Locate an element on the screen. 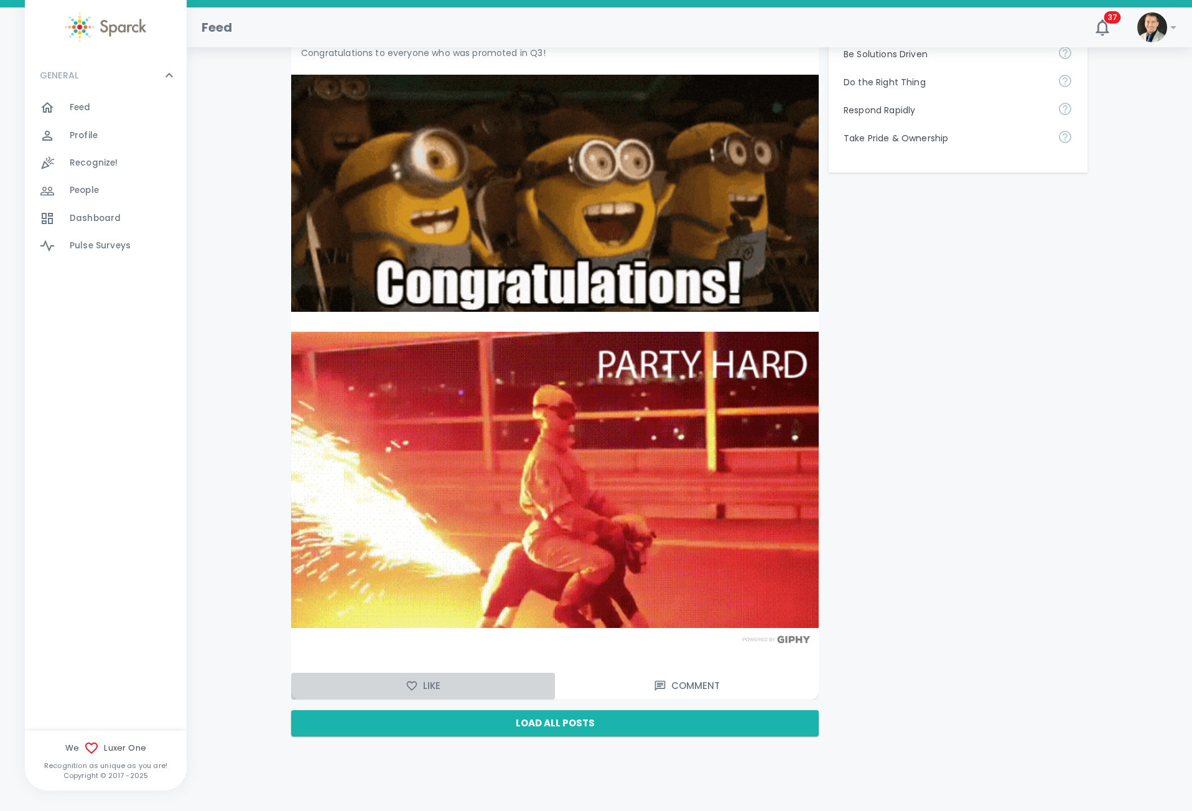 The width and height of the screenshot is (1192, 811). a: Pulse Surveys is located at coordinates (106, 246).